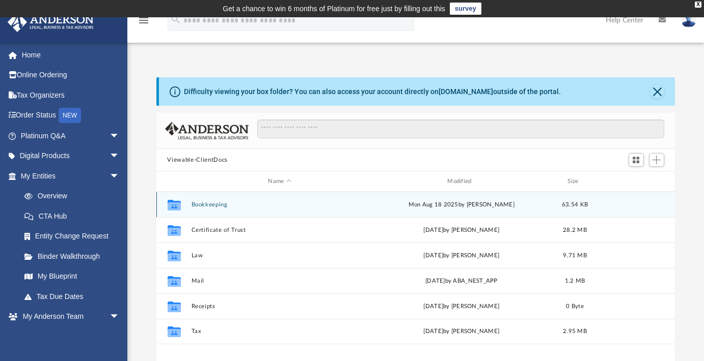  What do you see at coordinates (656, 160) in the screenshot?
I see `button: Add` at bounding box center [656, 160].